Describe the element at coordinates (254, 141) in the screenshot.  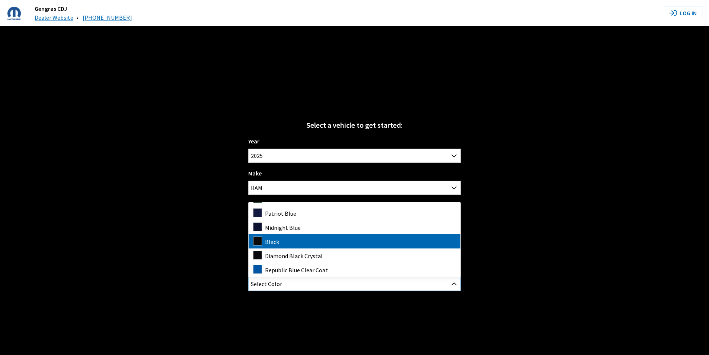
I see `label: Year` at that location.